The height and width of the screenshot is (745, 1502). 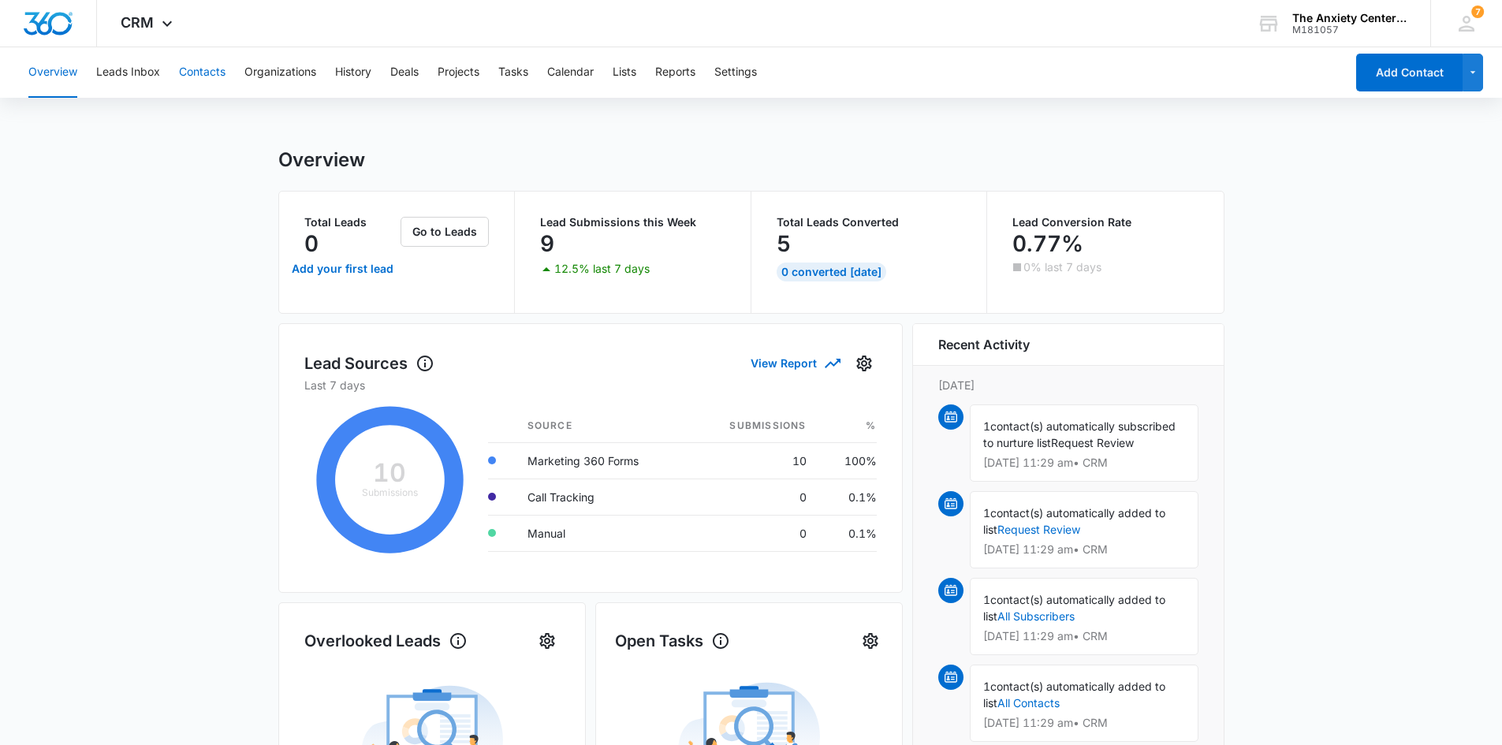 I want to click on th: Source, so click(x=601, y=426).